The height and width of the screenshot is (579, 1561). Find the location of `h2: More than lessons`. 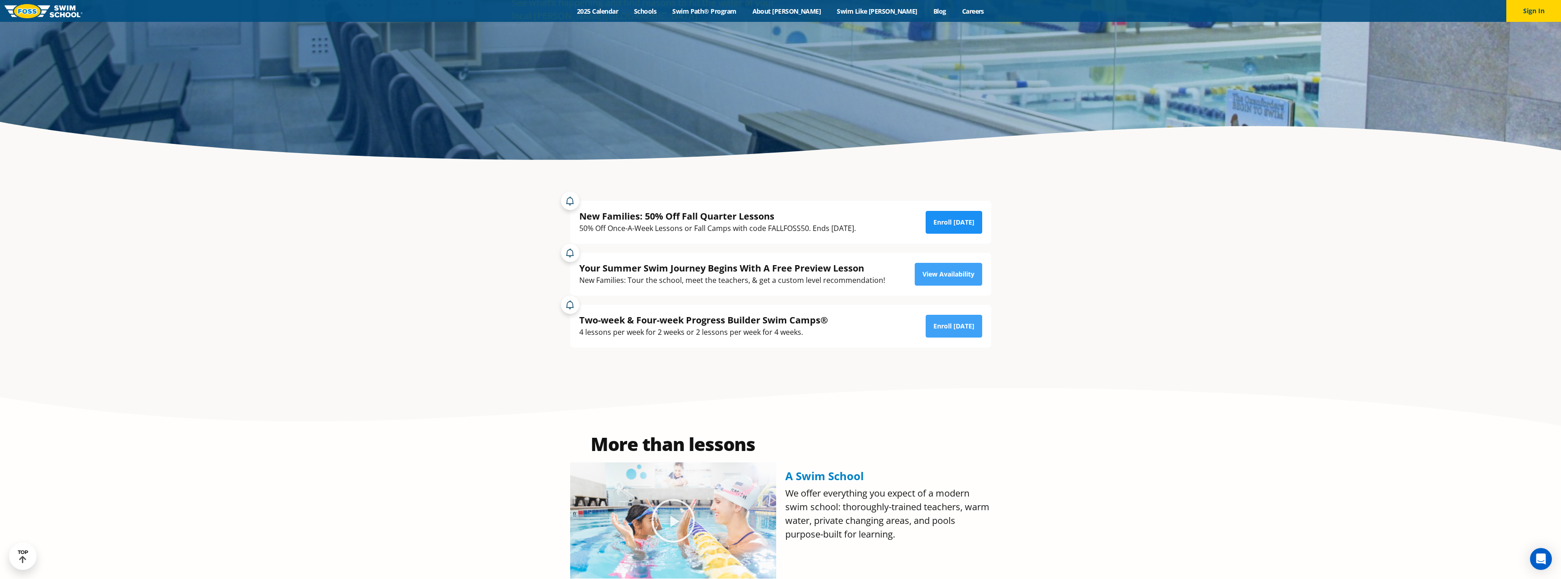

h2: More than lessons is located at coordinates (673, 444).